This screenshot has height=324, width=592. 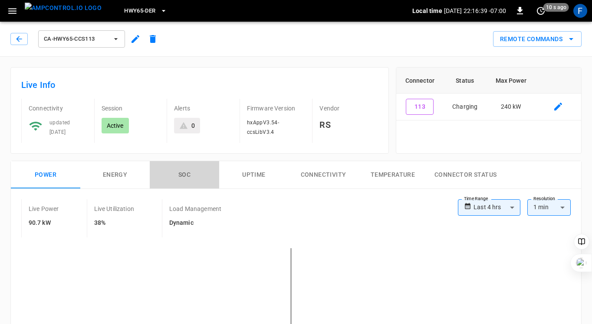 I want to click on h6: RS, so click(x=348, y=125).